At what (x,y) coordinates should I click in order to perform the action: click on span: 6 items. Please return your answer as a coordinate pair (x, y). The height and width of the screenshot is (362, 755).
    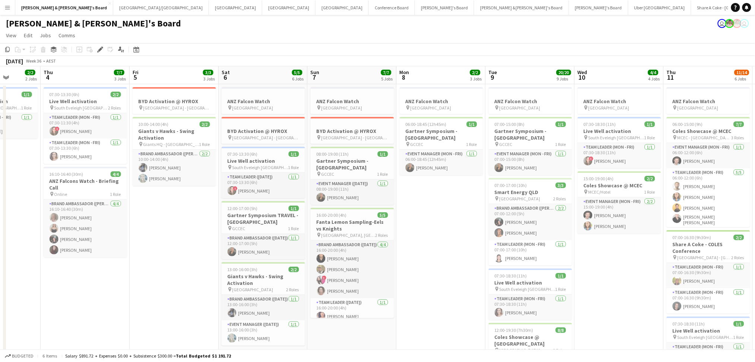
    Looking at the image, I should click on (50, 356).